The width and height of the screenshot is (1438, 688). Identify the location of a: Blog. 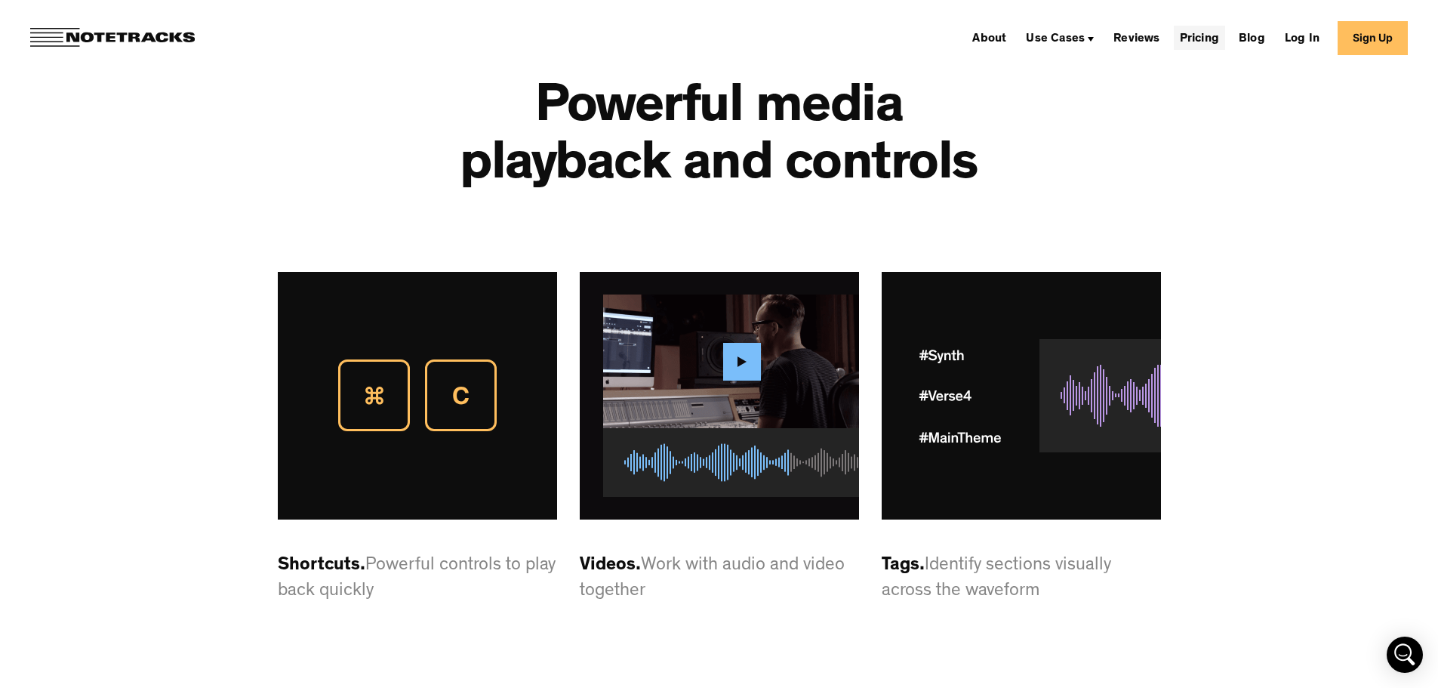
(1251, 38).